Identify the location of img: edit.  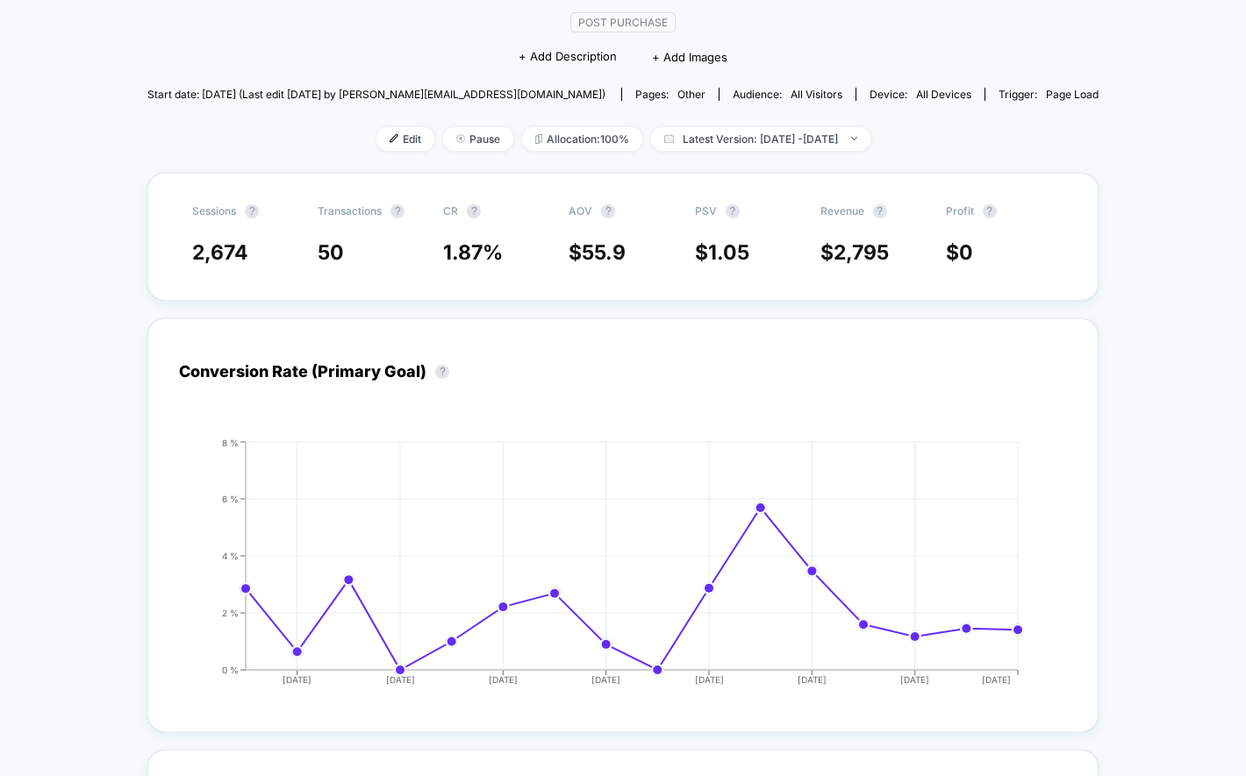
(394, 139).